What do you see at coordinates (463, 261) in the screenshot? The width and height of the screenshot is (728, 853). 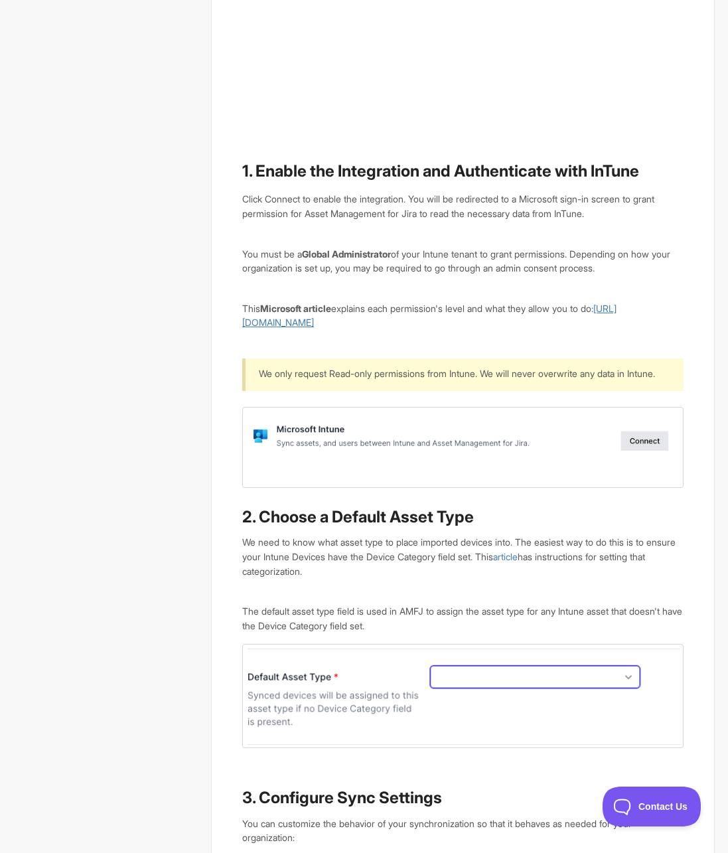 I see `p: You must be a of your Intune tenant to grant permissions. Depending on how your organization is s...` at bounding box center [463, 261].